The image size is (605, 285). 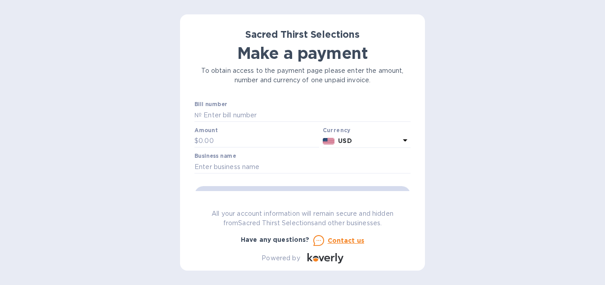 I want to click on h1: Make a payment, so click(x=302, y=53).